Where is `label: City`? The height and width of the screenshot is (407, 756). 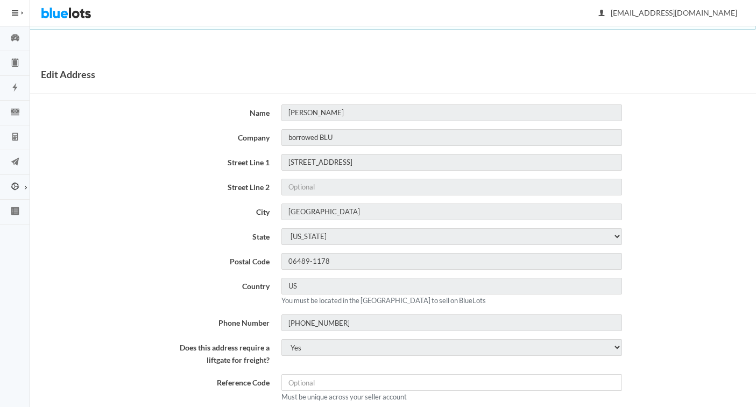 label: City is located at coordinates (217, 211).